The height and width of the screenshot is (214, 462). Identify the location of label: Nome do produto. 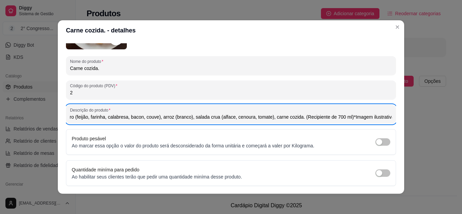
(88, 61).